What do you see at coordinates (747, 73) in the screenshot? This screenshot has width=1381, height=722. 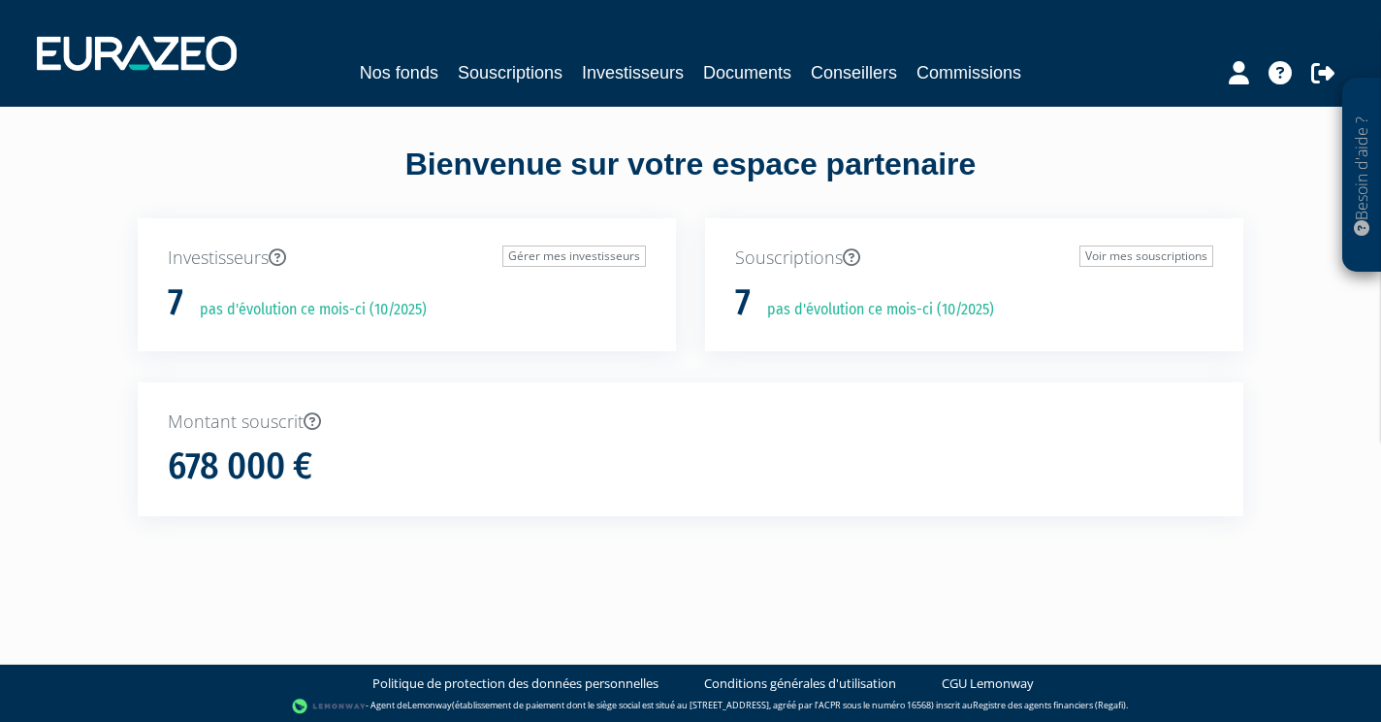 I see `a: Documents` at bounding box center [747, 73].